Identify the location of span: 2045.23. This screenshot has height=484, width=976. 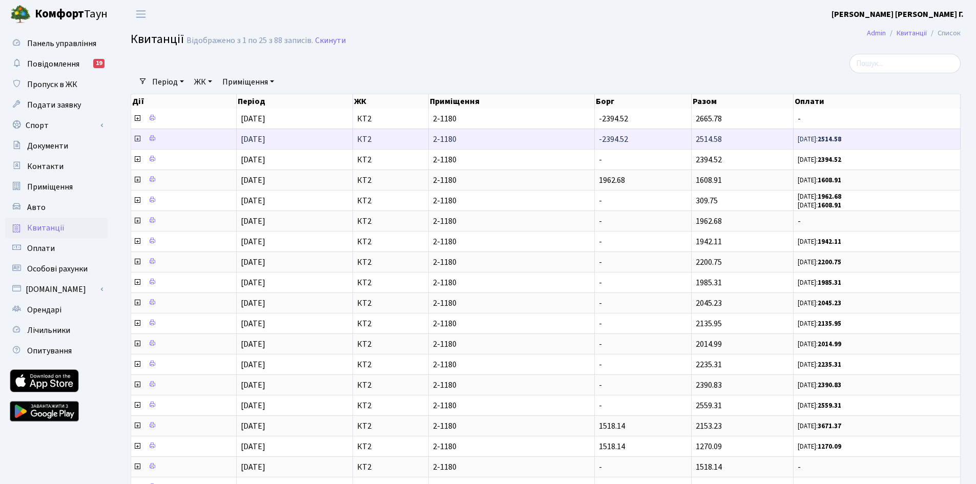
(708, 303).